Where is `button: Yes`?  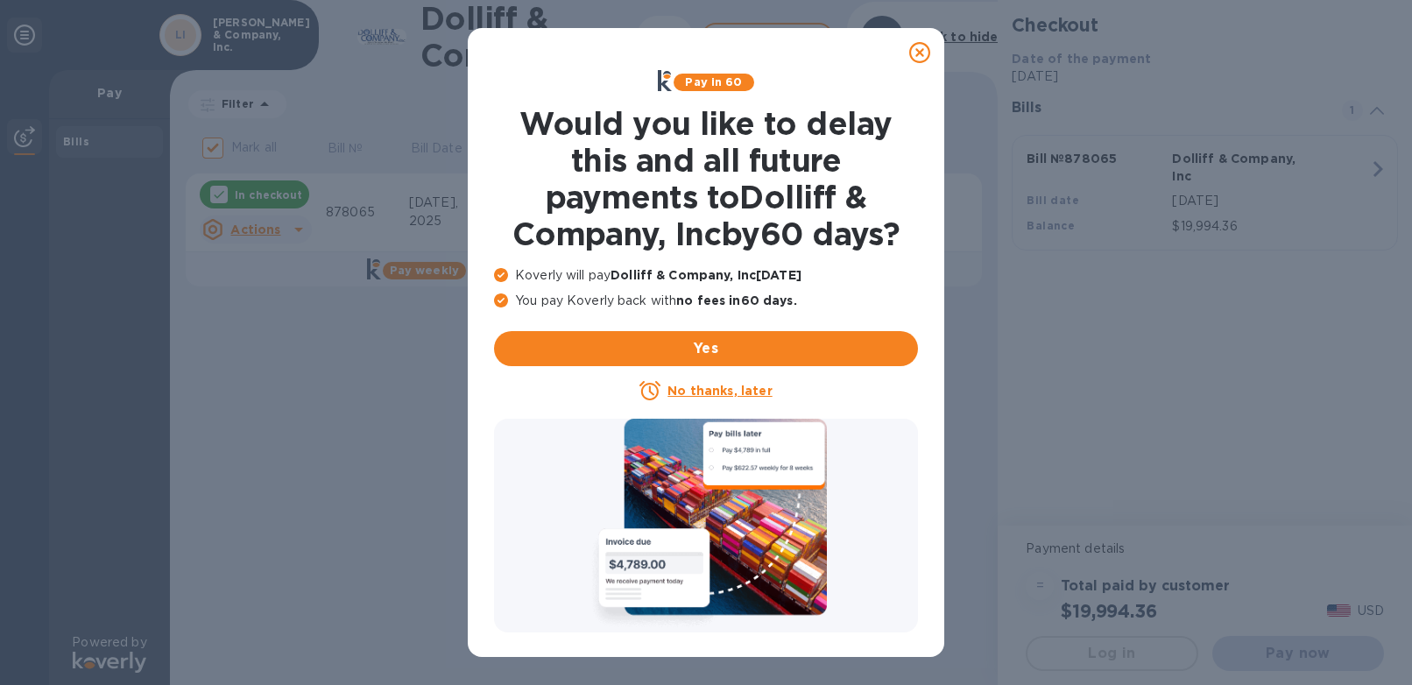 button: Yes is located at coordinates (706, 349).